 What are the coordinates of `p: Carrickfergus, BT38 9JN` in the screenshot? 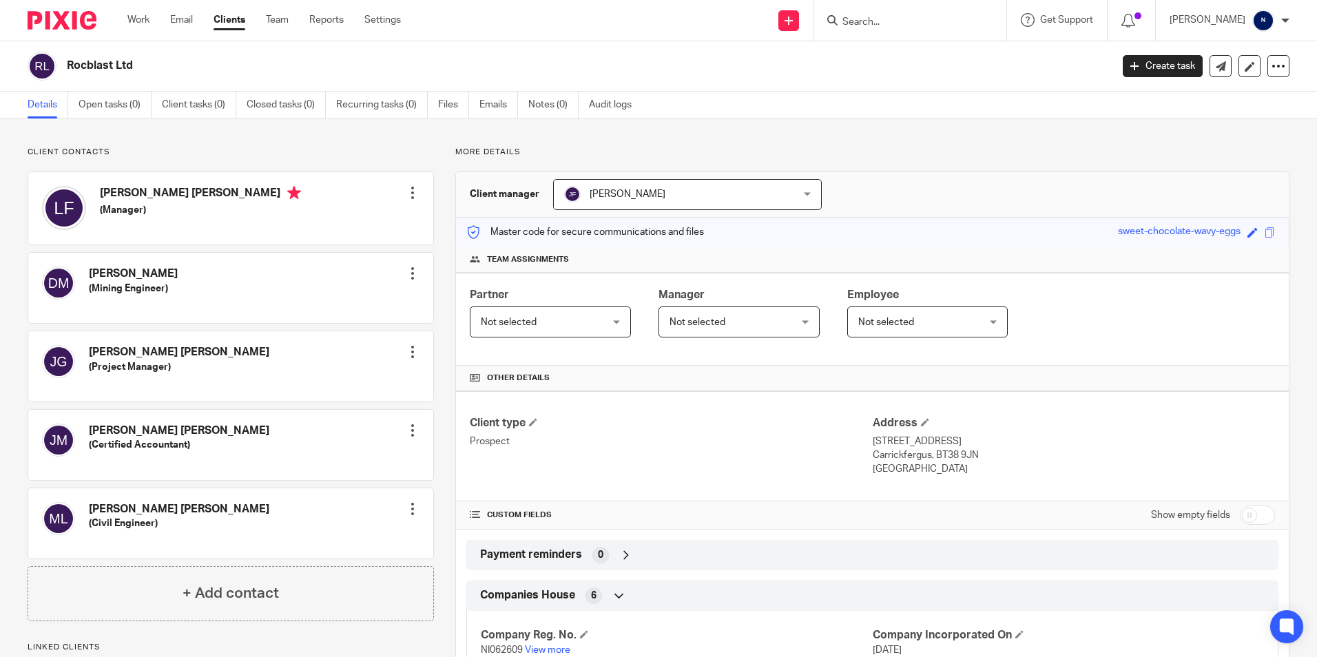 It's located at (1074, 455).